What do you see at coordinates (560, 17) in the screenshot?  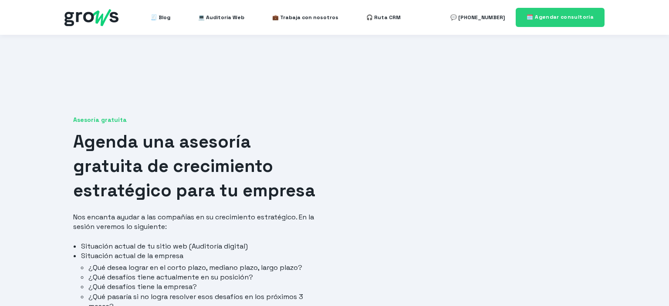 I see `span: 🗓️ Agendar consultoría` at bounding box center [560, 17].